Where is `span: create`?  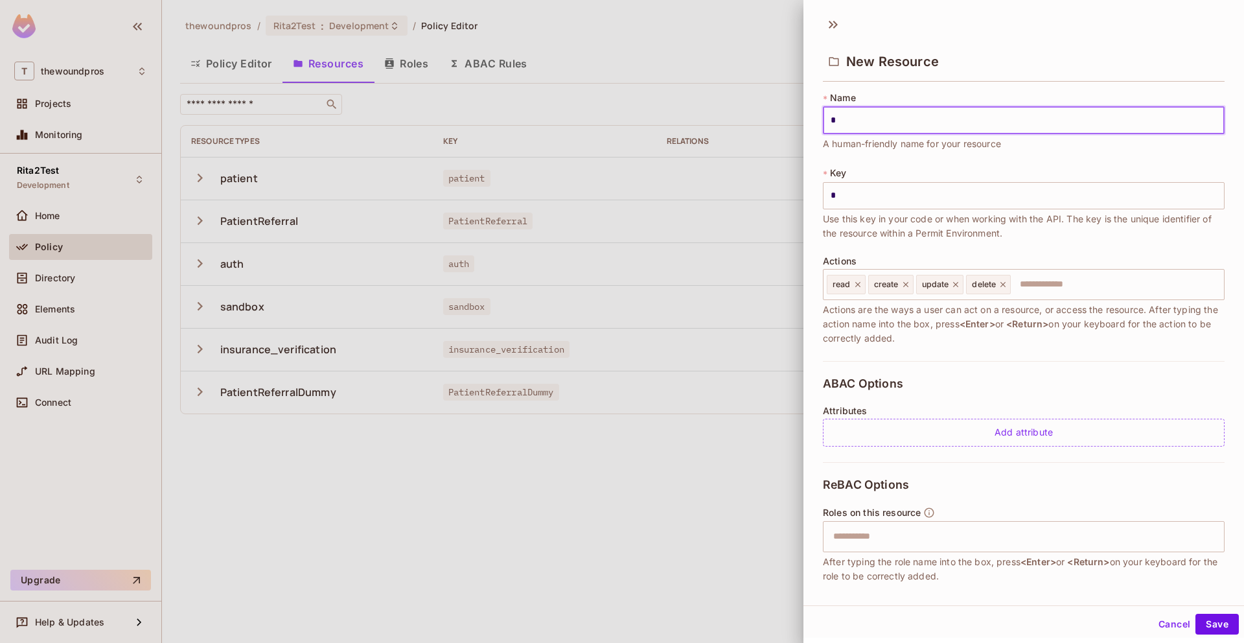
span: create is located at coordinates (887, 285).